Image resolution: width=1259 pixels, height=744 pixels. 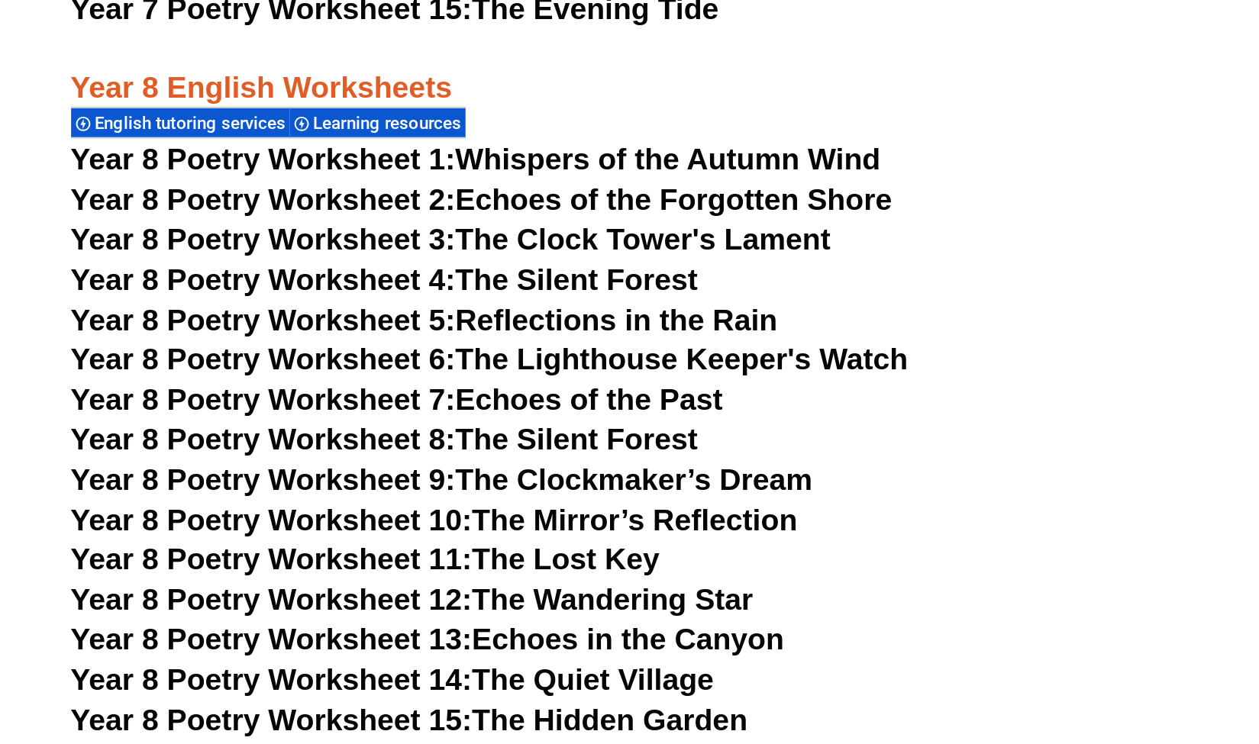 I want to click on span: Year 8 Poetry Worksheet 7:, so click(x=330, y=292).